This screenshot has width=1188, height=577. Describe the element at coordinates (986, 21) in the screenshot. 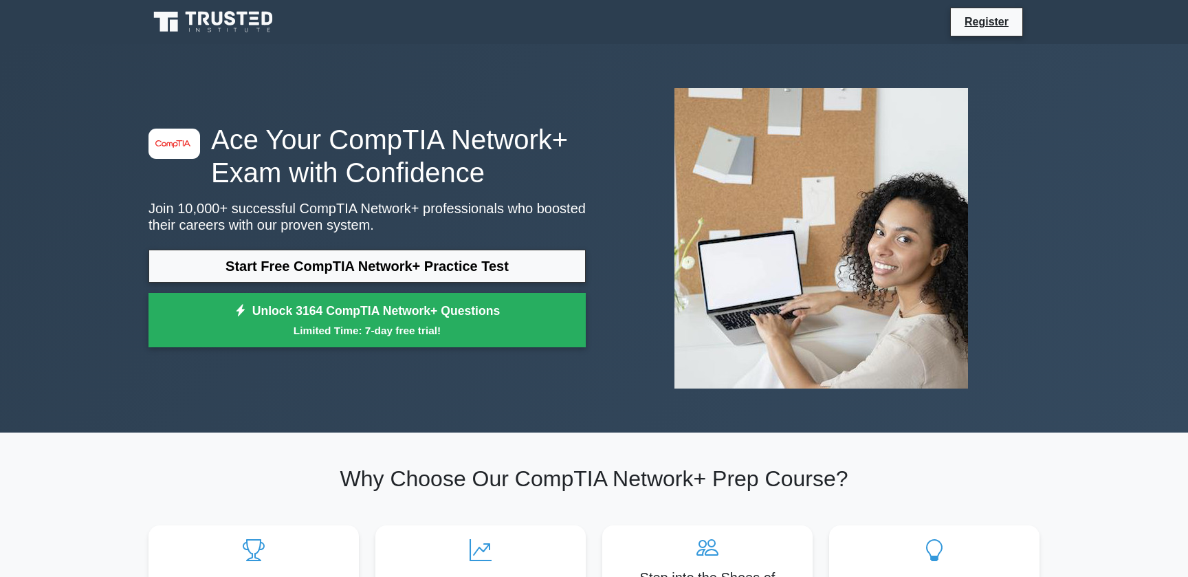

I see `a: Register` at that location.